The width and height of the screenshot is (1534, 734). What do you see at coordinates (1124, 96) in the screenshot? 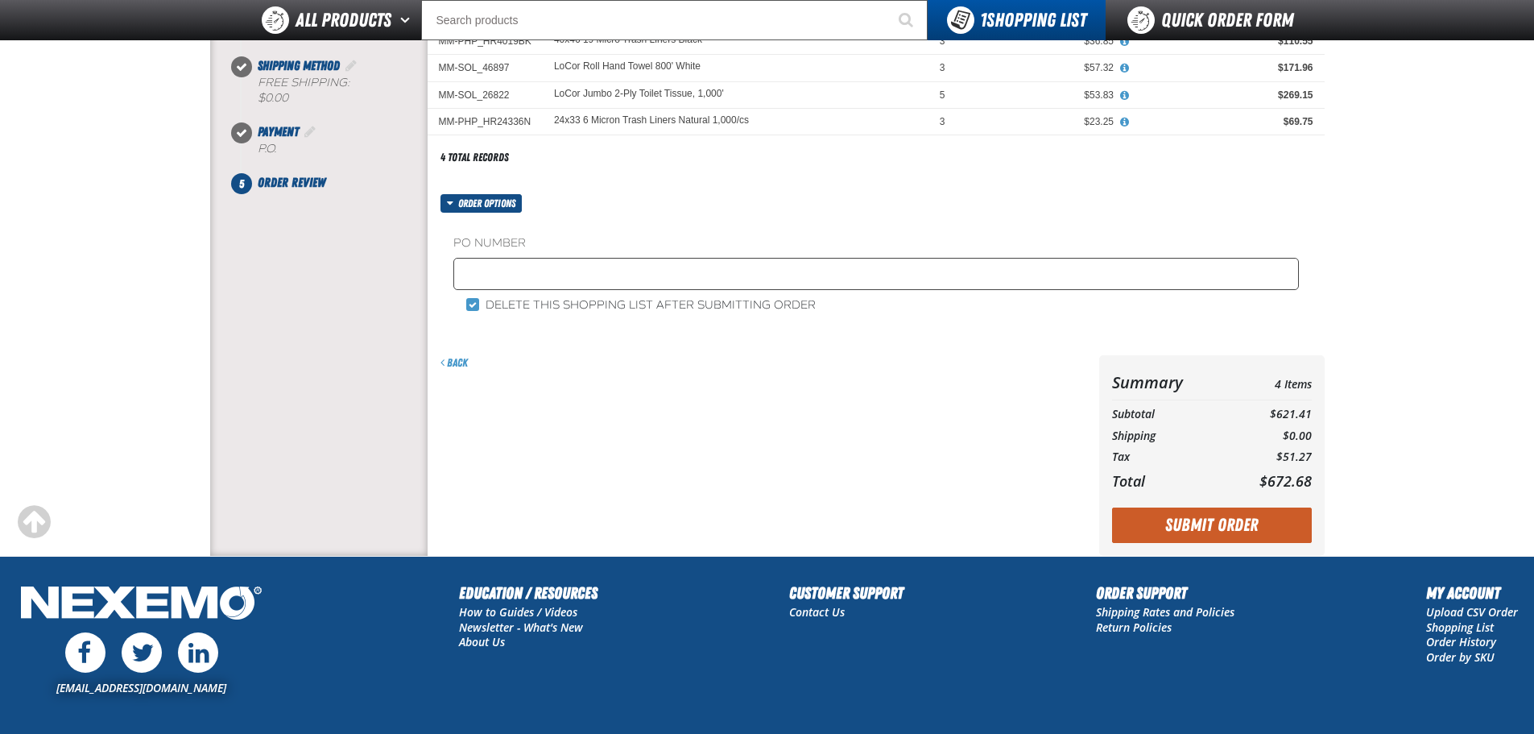
I see `button: View All Prices for LoCor Jumbo 2-Ply Toilet Tissue, 1,000'` at bounding box center [1124, 96].